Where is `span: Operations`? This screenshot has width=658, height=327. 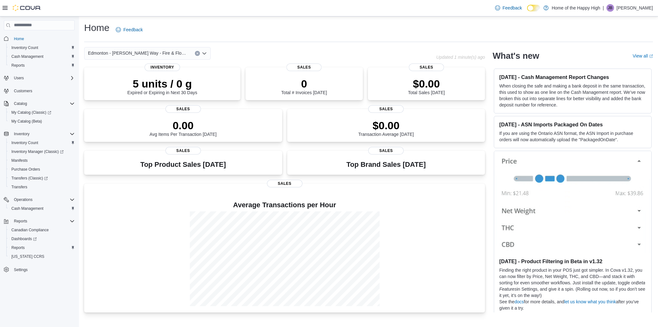
span: Operations is located at coordinates (43, 200).